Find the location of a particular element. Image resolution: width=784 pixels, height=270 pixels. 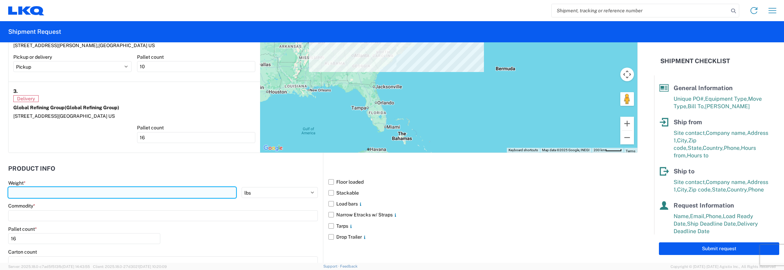

input: Shipment, tracking or reference number is located at coordinates (640, 11).